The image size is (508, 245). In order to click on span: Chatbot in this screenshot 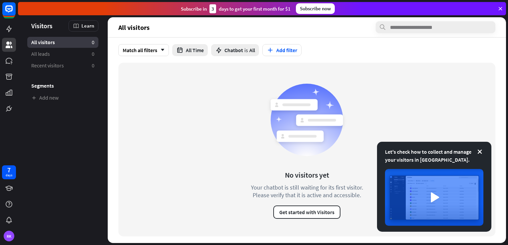, I will do `click(234, 50)`.